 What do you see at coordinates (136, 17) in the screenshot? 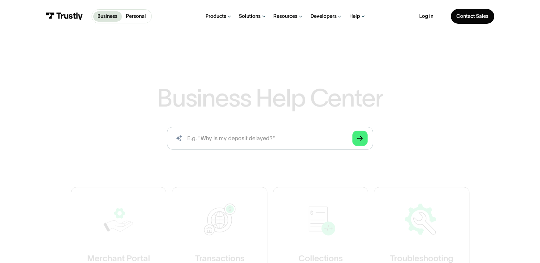
I see `p: Personal` at bounding box center [136, 17].